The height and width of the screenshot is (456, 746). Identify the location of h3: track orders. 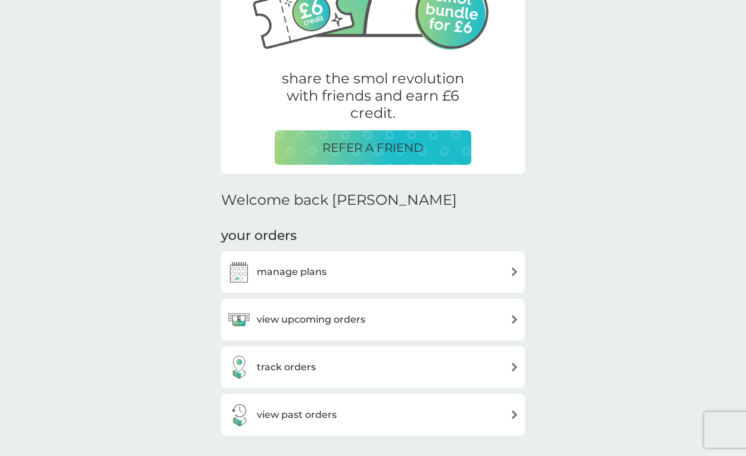
(286, 368).